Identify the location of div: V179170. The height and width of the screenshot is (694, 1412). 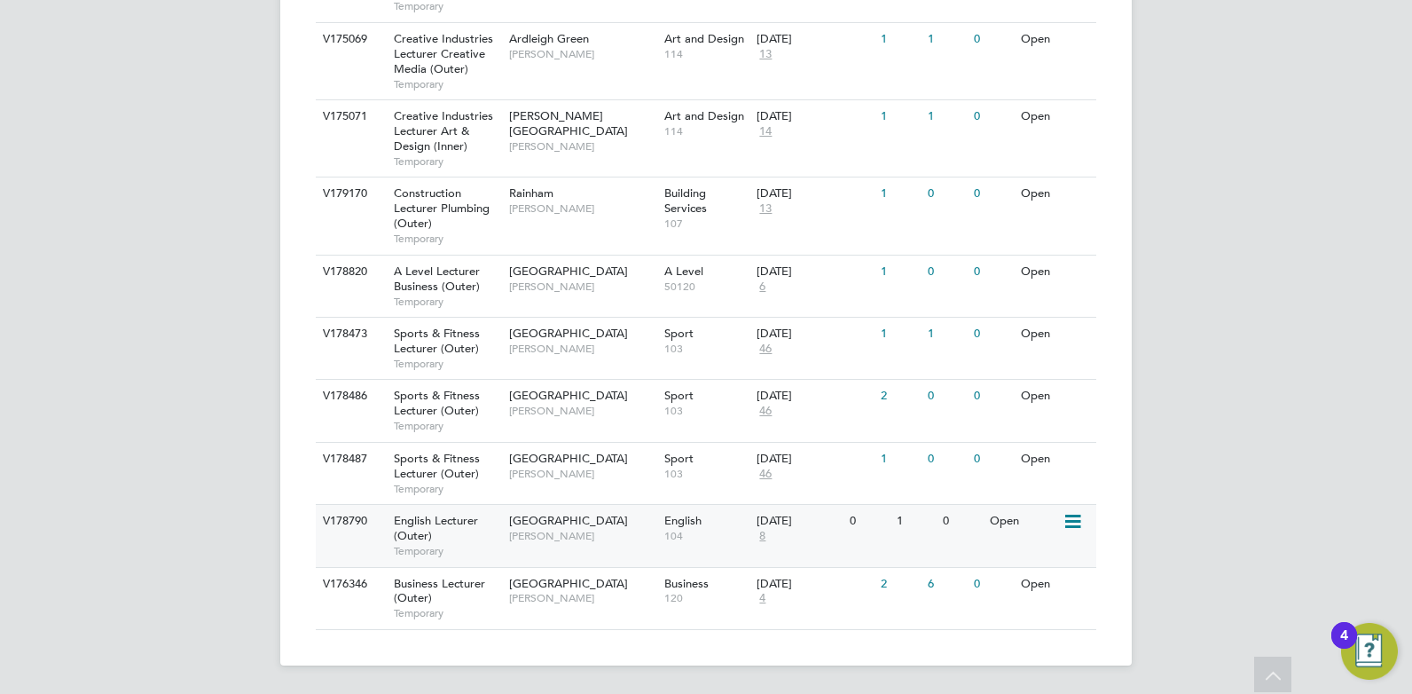
(350, 193).